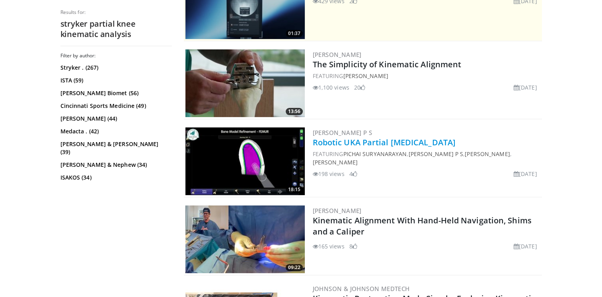  I want to click on span: 01:37, so click(294, 33).